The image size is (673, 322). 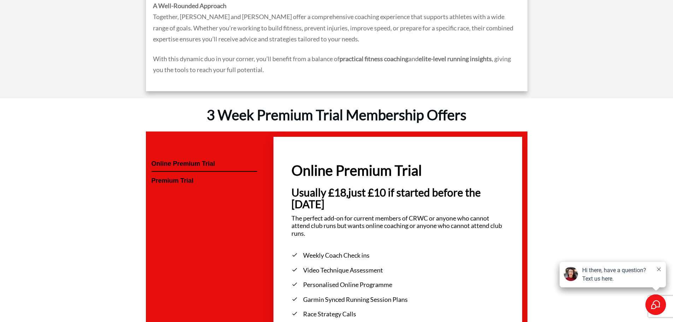 What do you see at coordinates (204, 163) in the screenshot?
I see `a: Online Premium Trial` at bounding box center [204, 163].